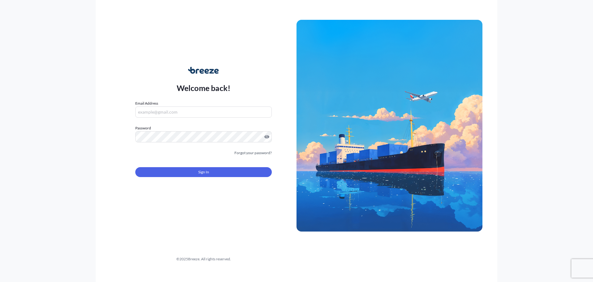 The height and width of the screenshot is (282, 593). I want to click on div: © 2025 Breeze. All rights reserved., so click(204, 259).